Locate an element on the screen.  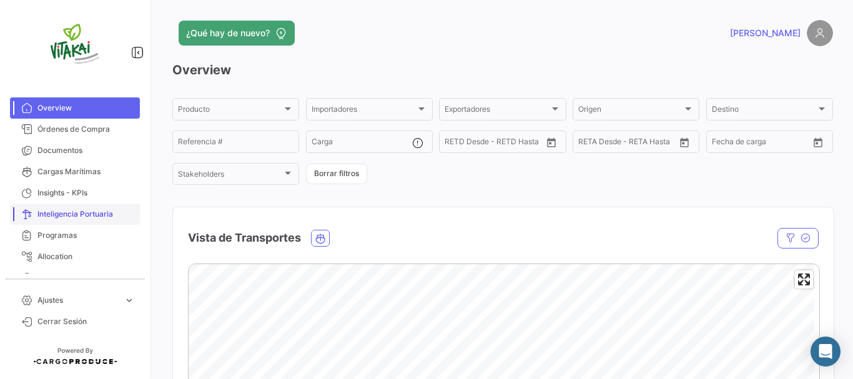
span: Cargas Marítimas is located at coordinates (86, 172).